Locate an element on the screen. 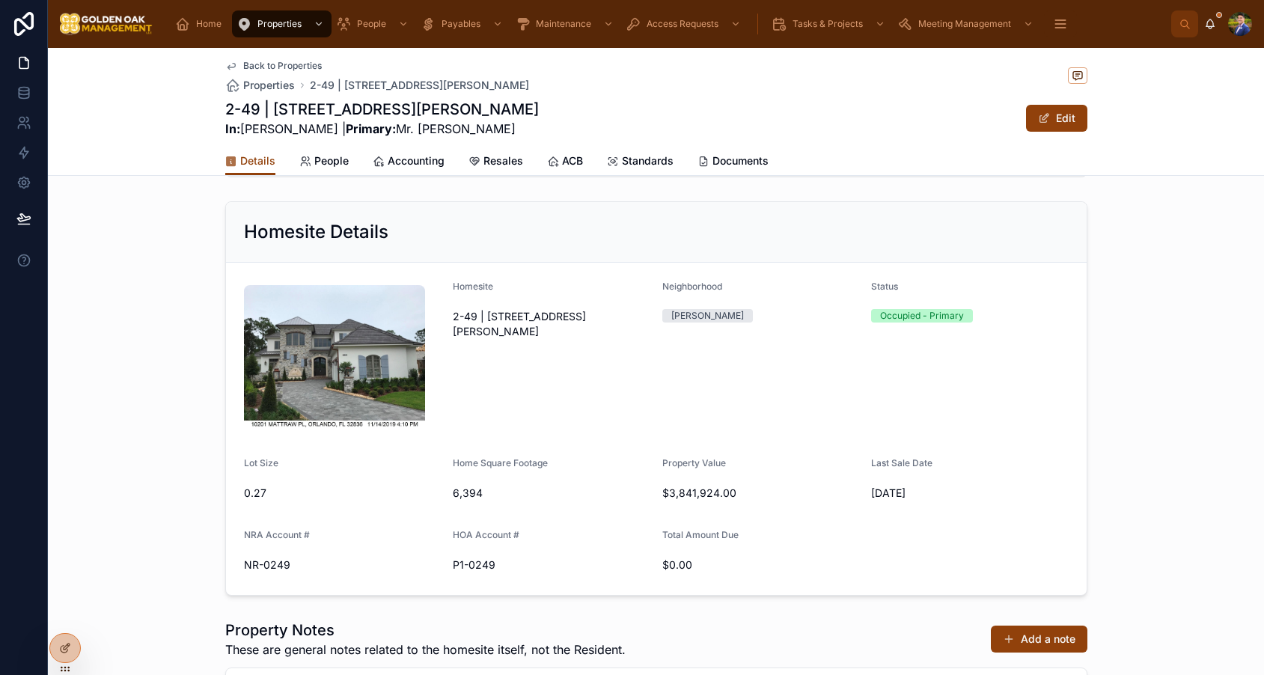  img: App logo is located at coordinates (106, 24).